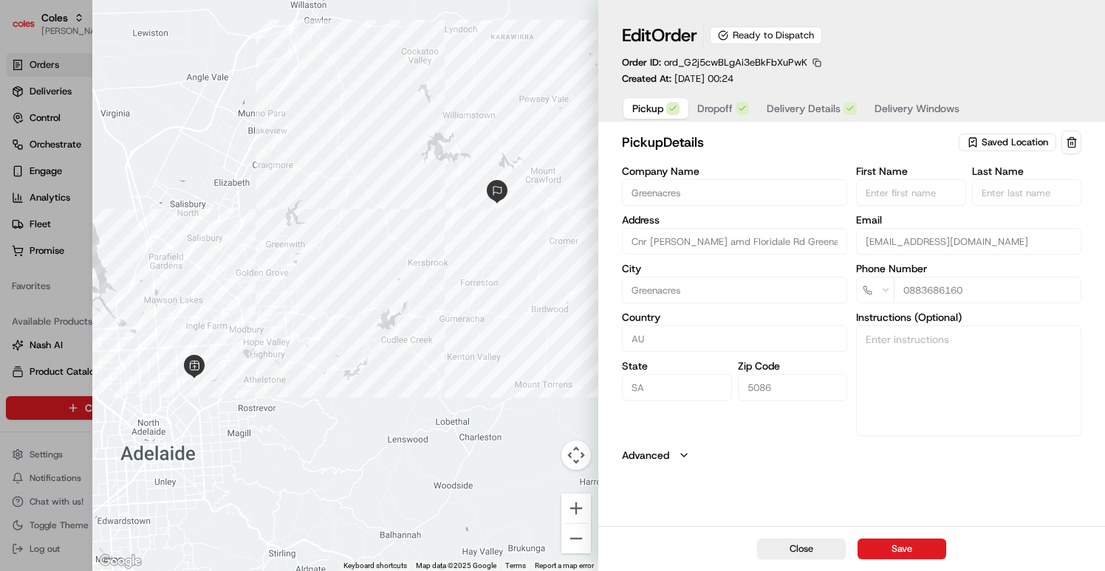 The width and height of the screenshot is (1105, 571). What do you see at coordinates (734, 339) in the screenshot?
I see `input: Enter country` at bounding box center [734, 339].